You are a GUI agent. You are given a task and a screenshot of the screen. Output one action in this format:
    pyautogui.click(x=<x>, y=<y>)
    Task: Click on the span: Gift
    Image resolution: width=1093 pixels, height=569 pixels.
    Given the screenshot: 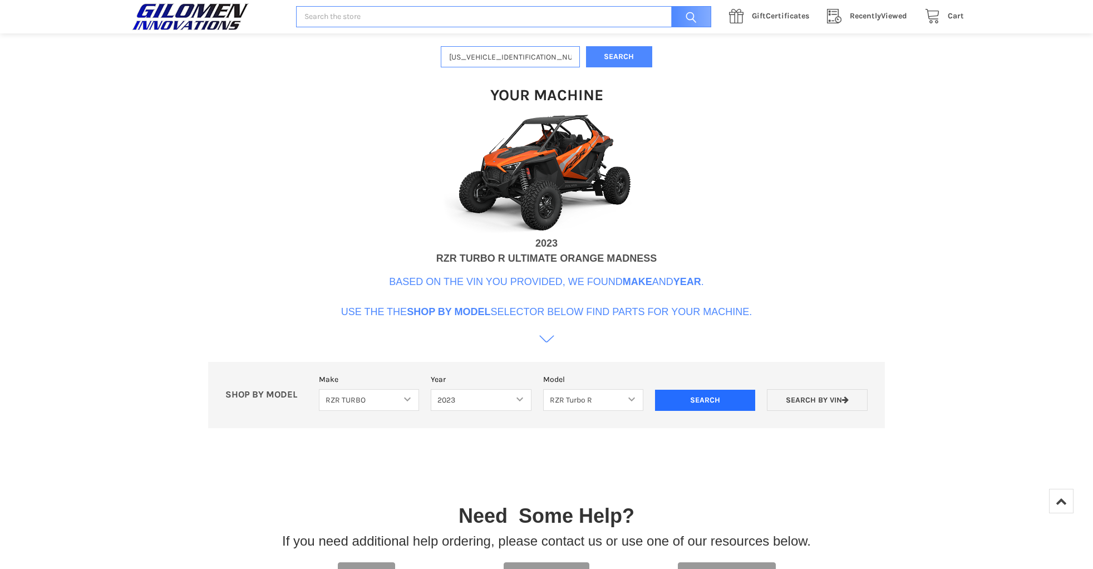 What is the action you would take?
    pyautogui.click(x=759, y=16)
    